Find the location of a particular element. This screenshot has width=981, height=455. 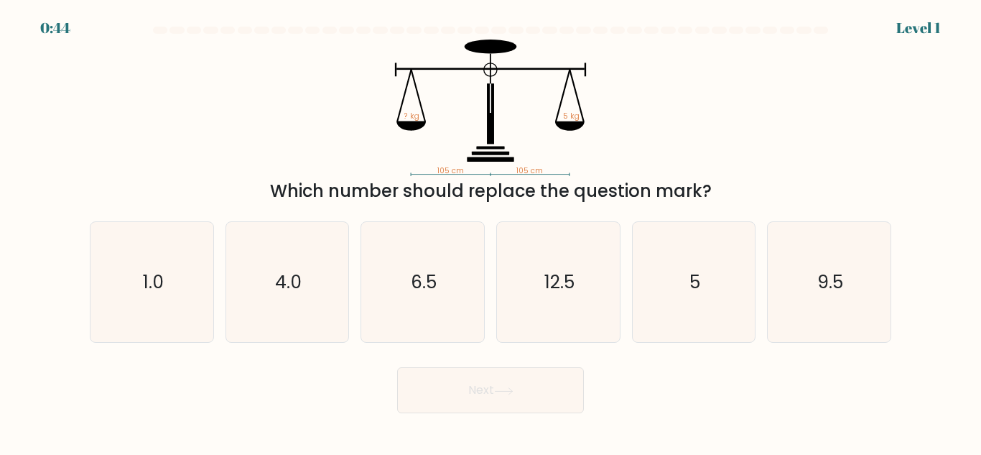

button: Next is located at coordinates (490, 390).